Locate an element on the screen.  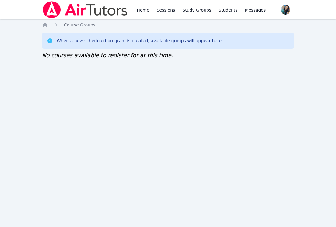
span: No courses available to register for at this time. is located at coordinates (108, 55).